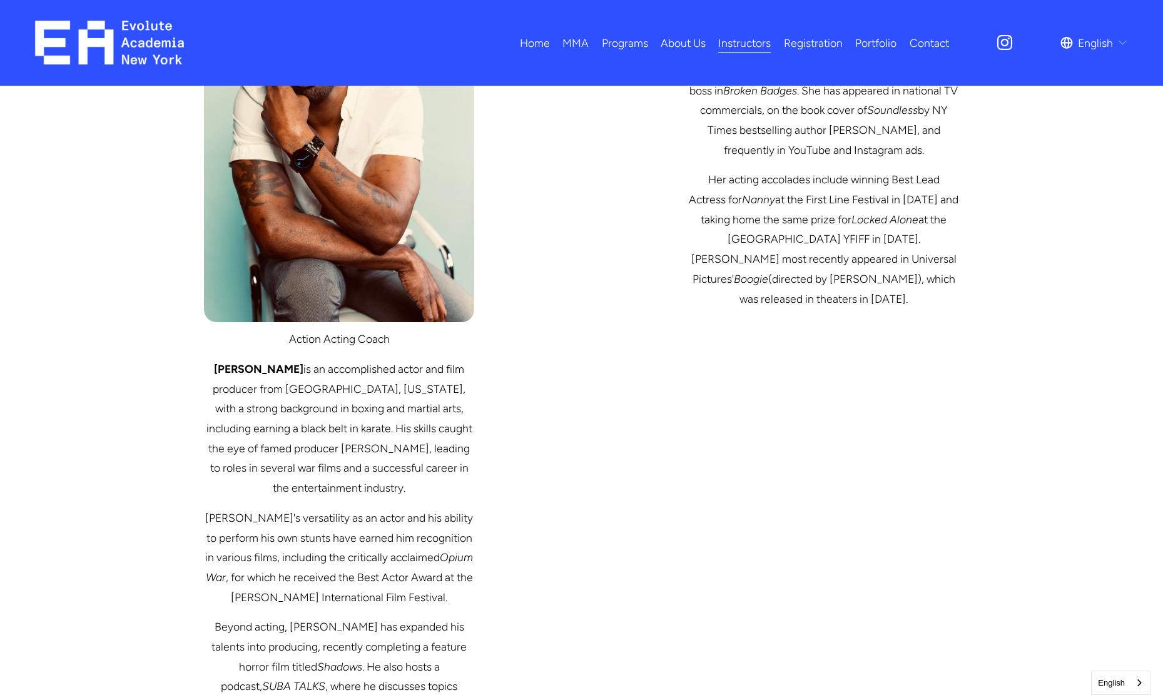 This screenshot has height=695, width=1163. What do you see at coordinates (576, 43) in the screenshot?
I see `span: MMA` at bounding box center [576, 43].